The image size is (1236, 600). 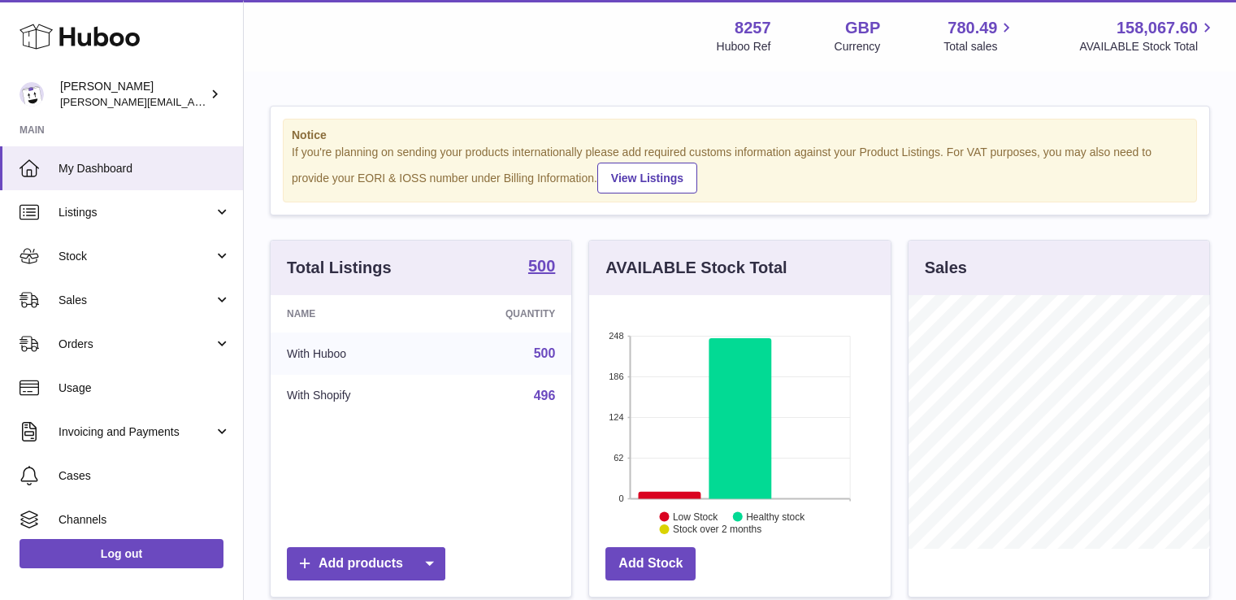 What do you see at coordinates (352, 314) in the screenshot?
I see `th: Name` at bounding box center [352, 314].